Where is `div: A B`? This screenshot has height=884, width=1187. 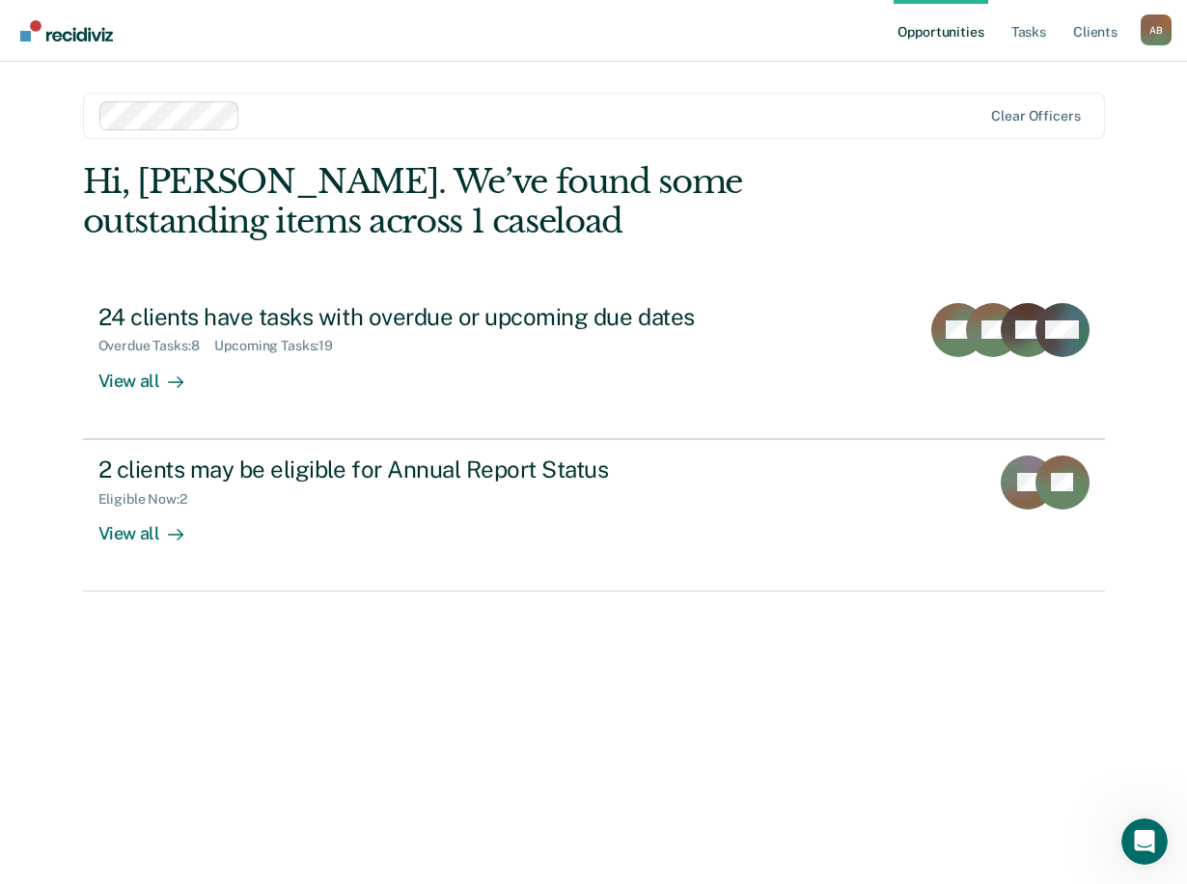
div: A B is located at coordinates (1156, 30).